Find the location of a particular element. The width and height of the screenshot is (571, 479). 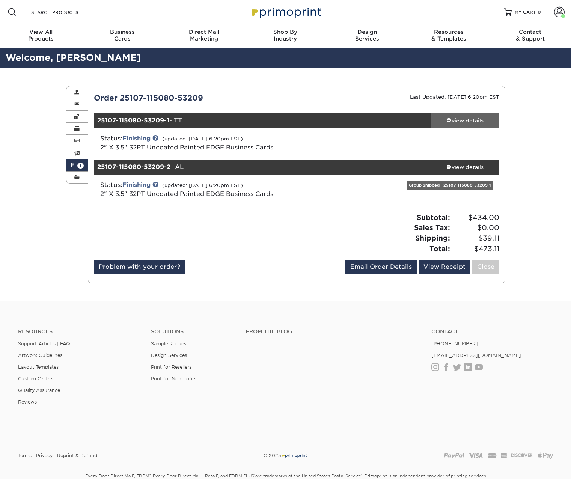

a: Support Articles | FAQ is located at coordinates (44, 344).